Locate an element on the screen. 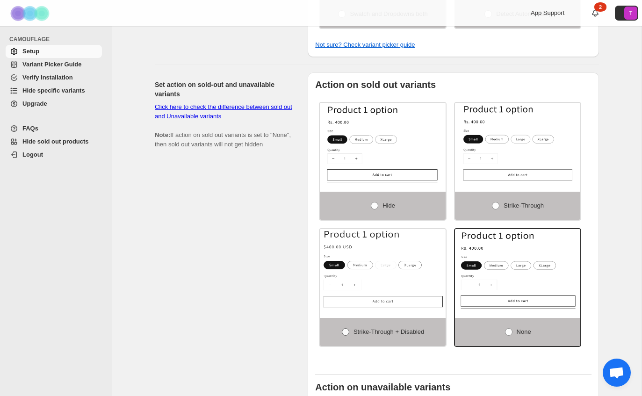  span: CAMOUFLAGE is located at coordinates (57, 39).